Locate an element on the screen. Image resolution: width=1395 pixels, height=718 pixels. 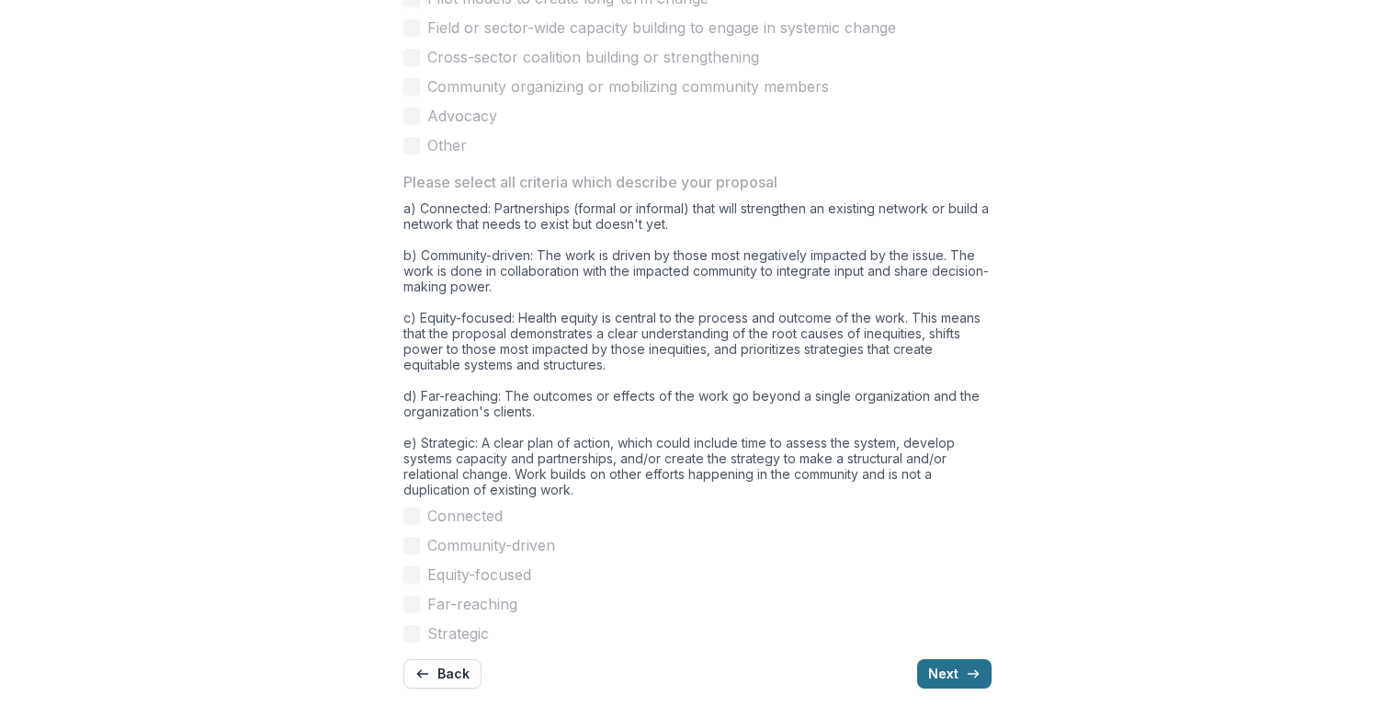
span: Connected is located at coordinates (465, 516).